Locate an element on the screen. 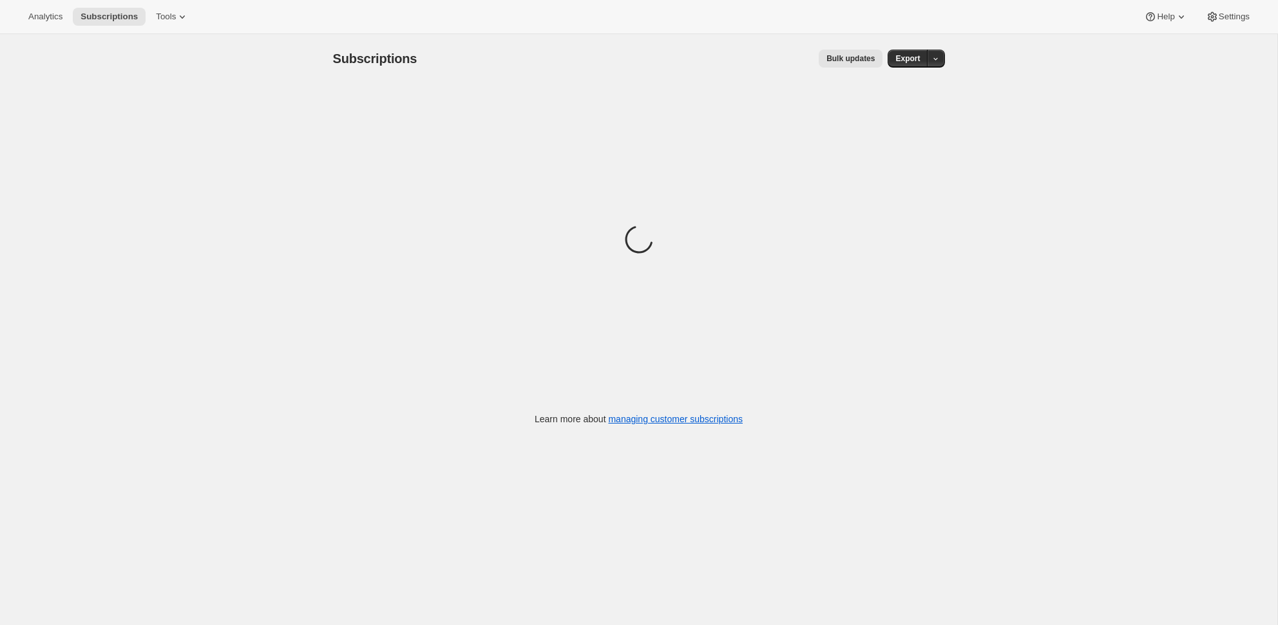  span: Analytics is located at coordinates (45, 17).